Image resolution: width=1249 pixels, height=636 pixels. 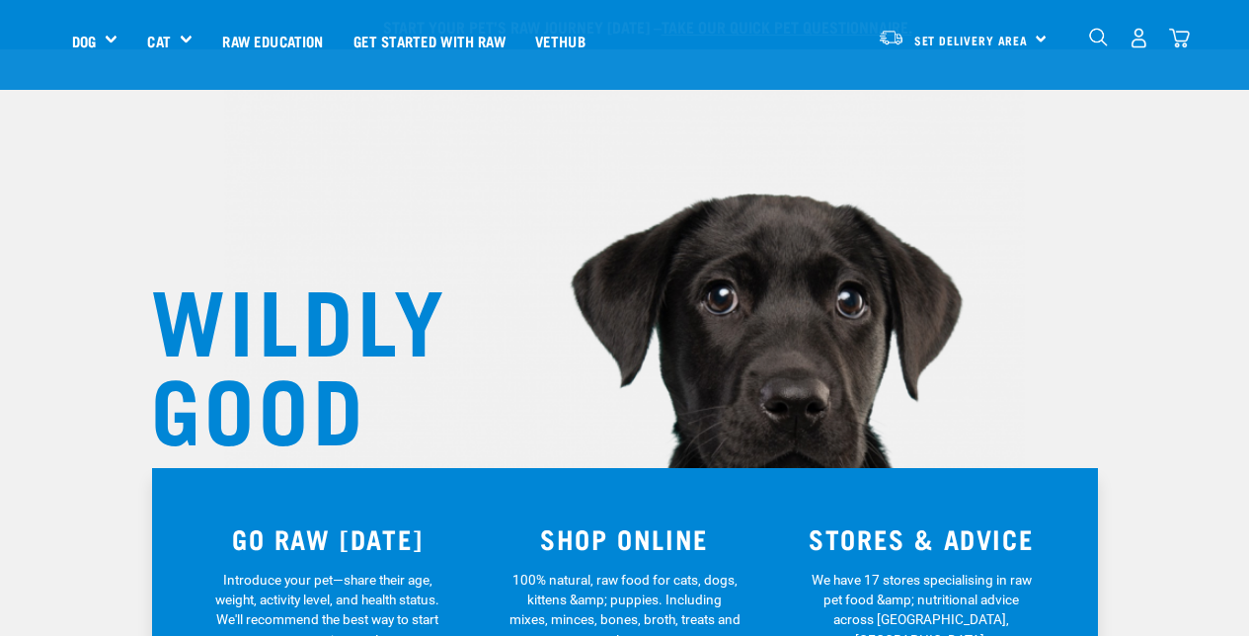 What do you see at coordinates (84, 40) in the screenshot?
I see `a: Dog` at bounding box center [84, 40].